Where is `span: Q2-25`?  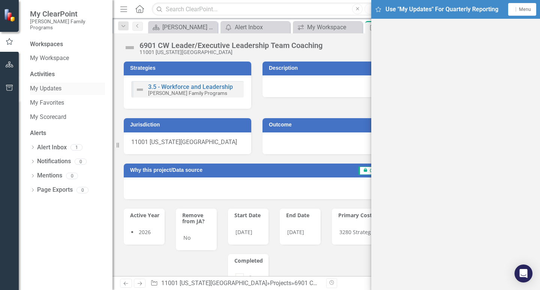
span: Q2-25 is located at coordinates (372, 170).